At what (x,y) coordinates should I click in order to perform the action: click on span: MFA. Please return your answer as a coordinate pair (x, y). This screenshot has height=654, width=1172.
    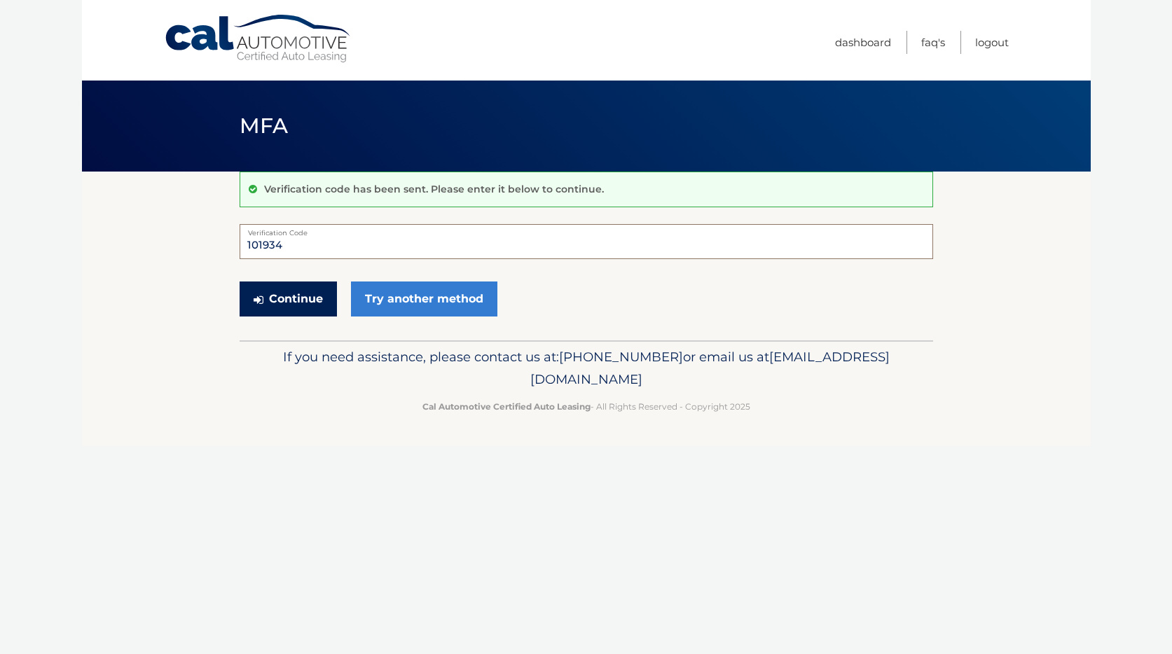
    Looking at the image, I should click on (264, 125).